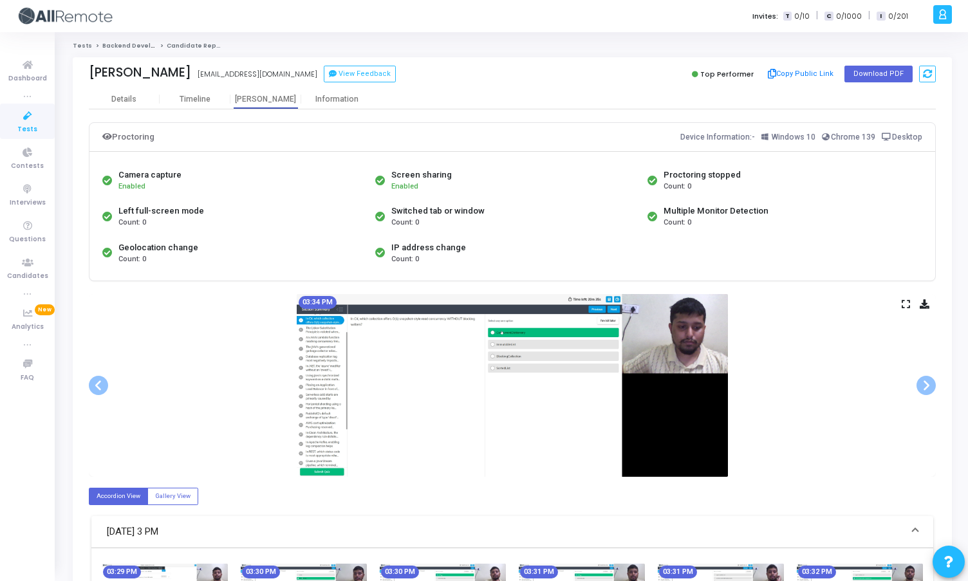 This screenshot has height=581, width=968. I want to click on img: screenshot-1755425047225.jpeg, so click(513, 386).